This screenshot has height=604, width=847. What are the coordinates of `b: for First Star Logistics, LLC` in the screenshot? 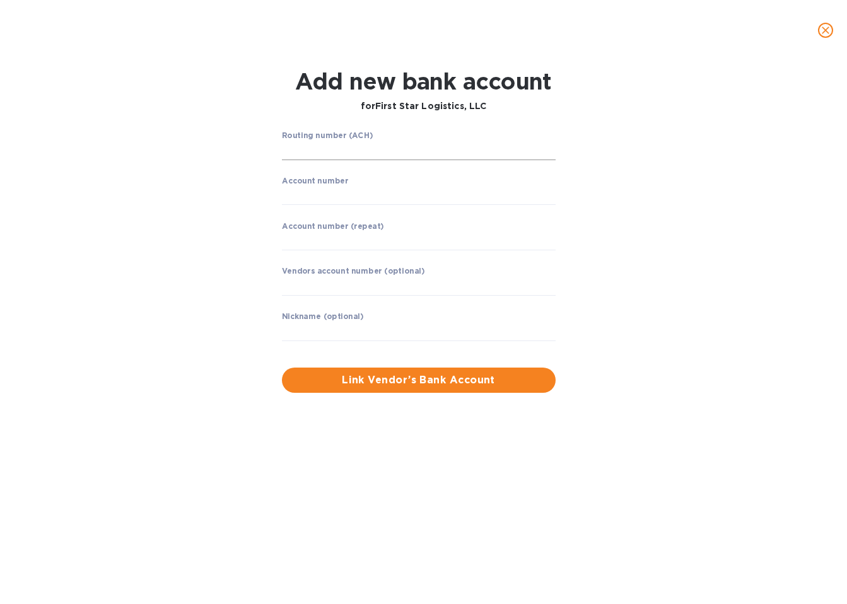 It's located at (424, 106).